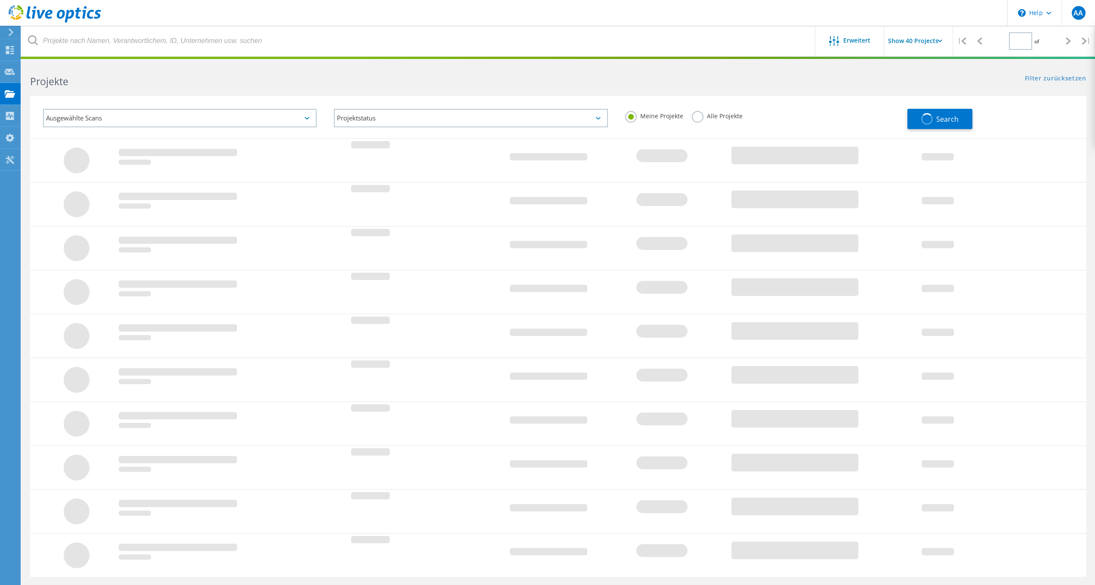  Describe the element at coordinates (49, 81) in the screenshot. I see `b: Projekte` at that location.